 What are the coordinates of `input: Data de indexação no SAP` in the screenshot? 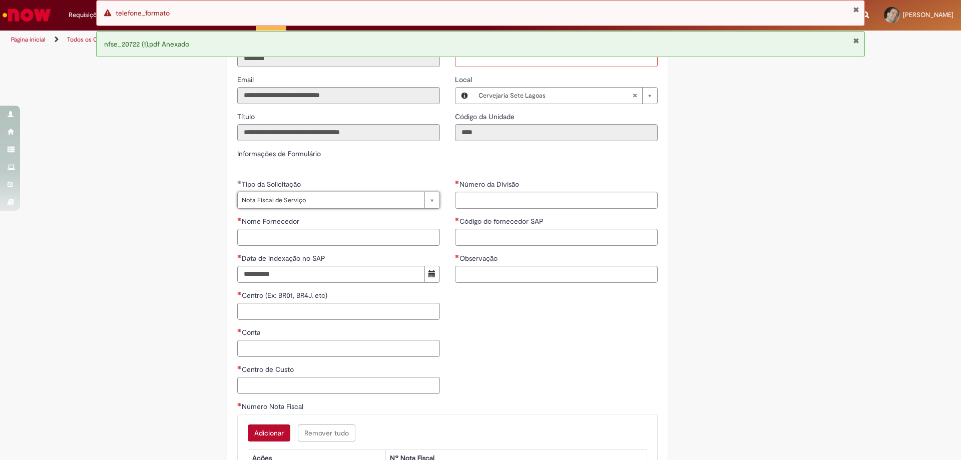 It's located at (331, 274).